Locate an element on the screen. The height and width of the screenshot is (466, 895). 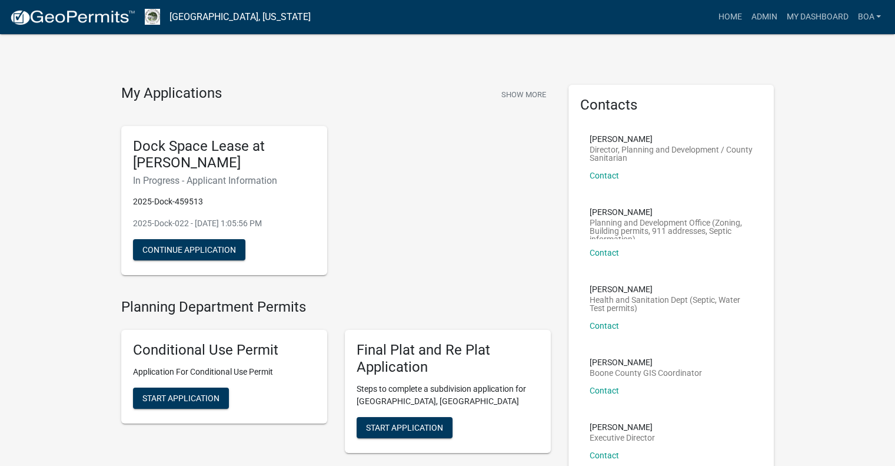
a: My Dashboard is located at coordinates (817, 17).